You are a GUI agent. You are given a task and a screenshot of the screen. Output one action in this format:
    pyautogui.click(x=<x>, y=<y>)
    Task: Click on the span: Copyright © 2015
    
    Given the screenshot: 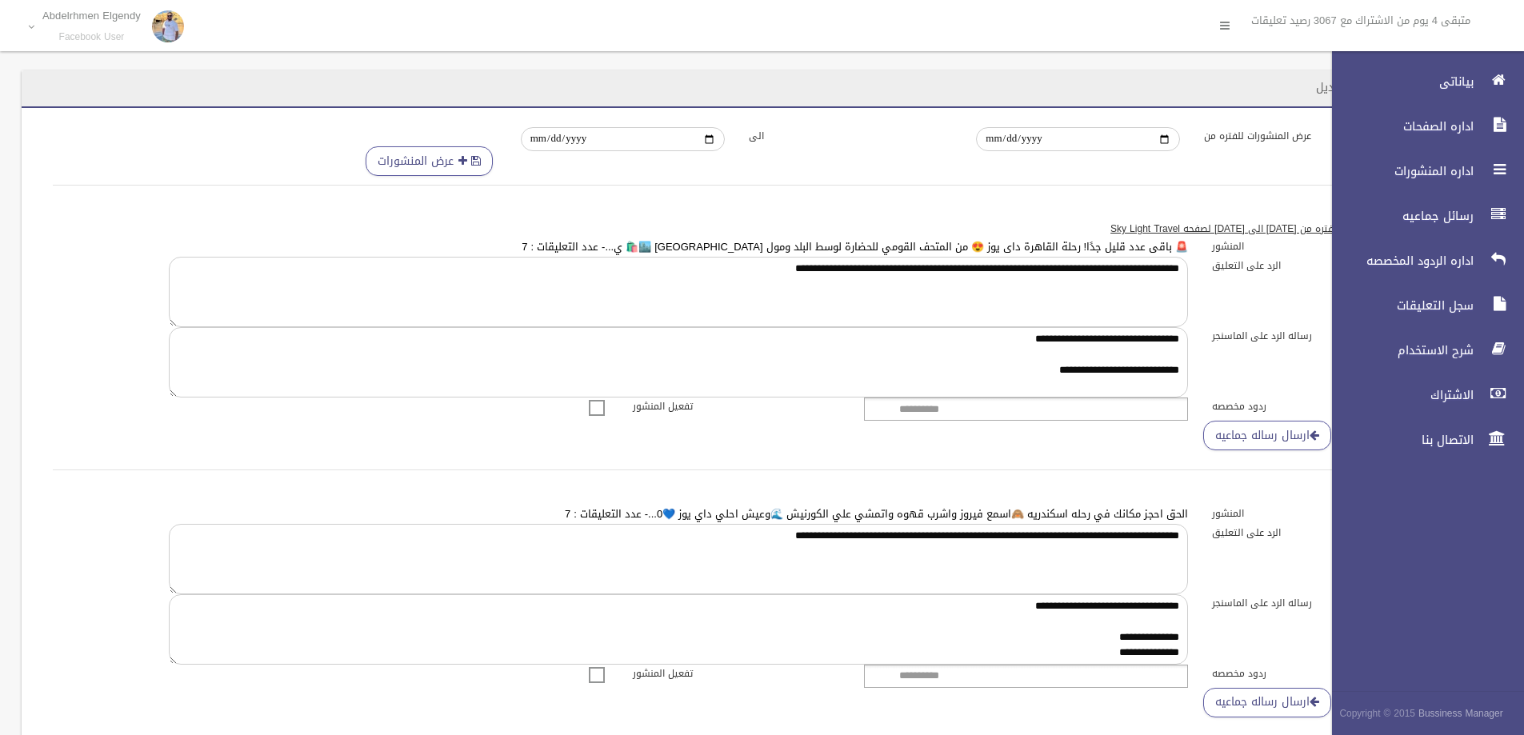 What is the action you would take?
    pyautogui.click(x=1377, y=714)
    